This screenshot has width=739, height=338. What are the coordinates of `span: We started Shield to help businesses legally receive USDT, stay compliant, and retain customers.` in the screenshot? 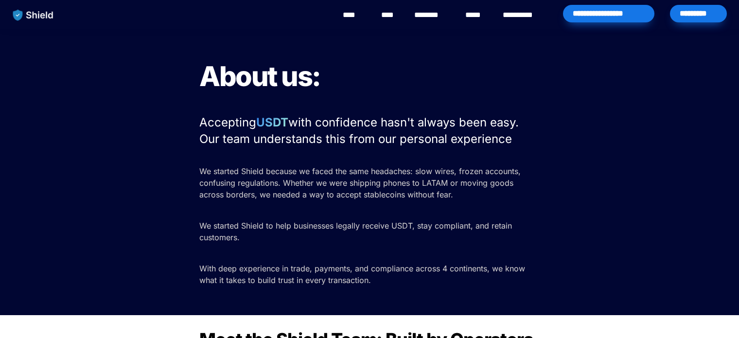 It's located at (357, 231).